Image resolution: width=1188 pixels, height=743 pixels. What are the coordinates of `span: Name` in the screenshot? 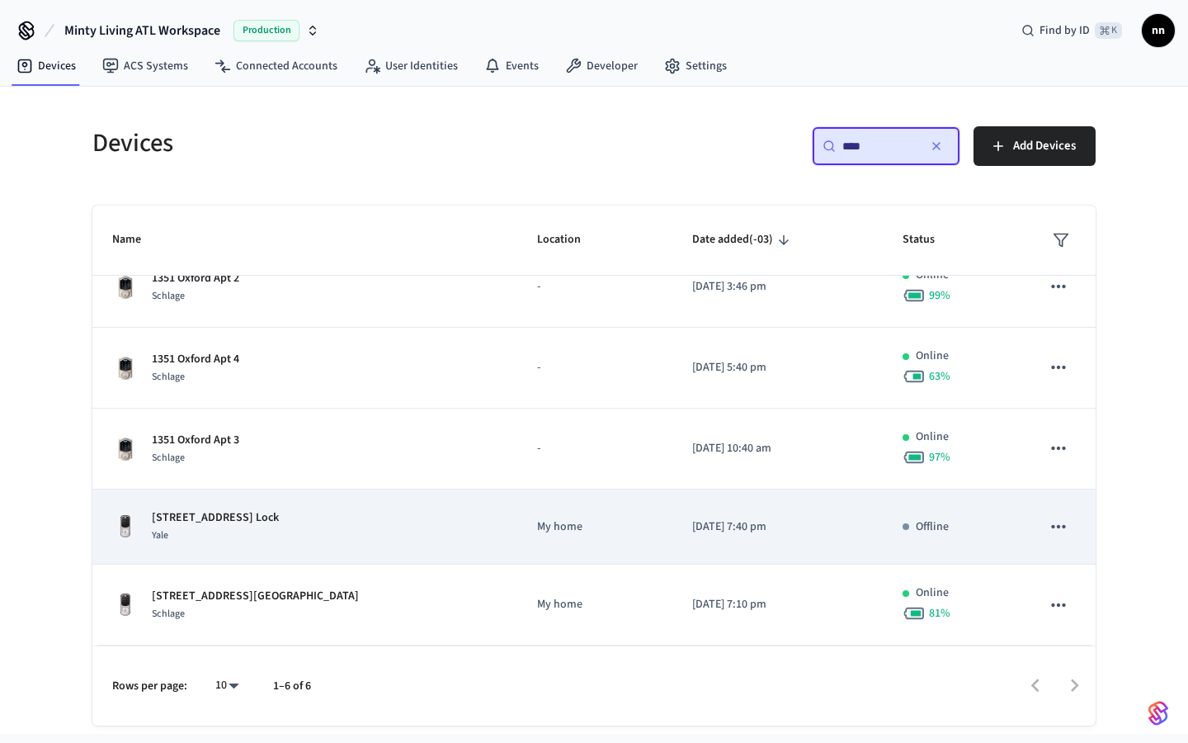 It's located at (137, 239).